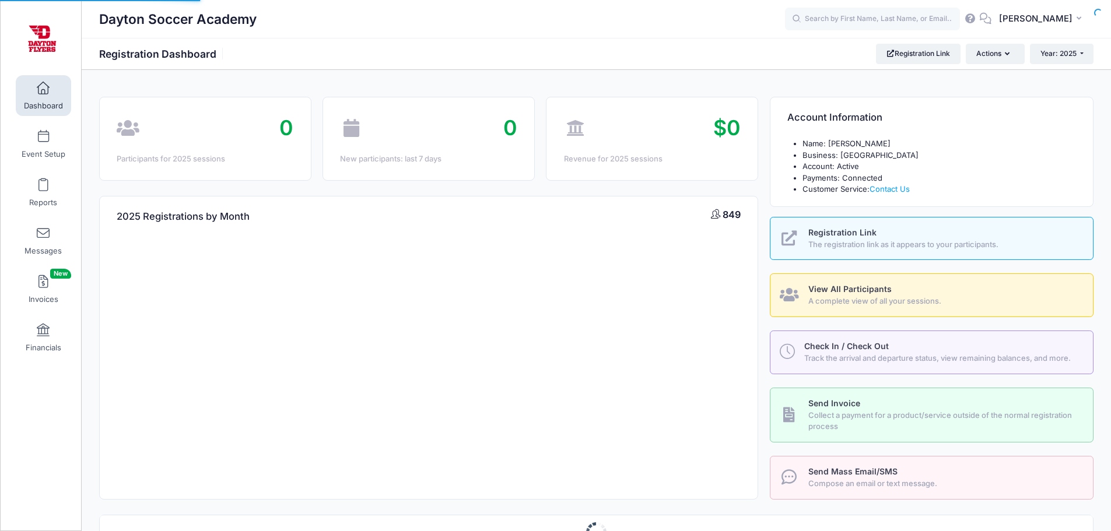 Image resolution: width=1111 pixels, height=531 pixels. Describe the element at coordinates (939, 178) in the screenshot. I see `li: Payments: Connected` at that location.